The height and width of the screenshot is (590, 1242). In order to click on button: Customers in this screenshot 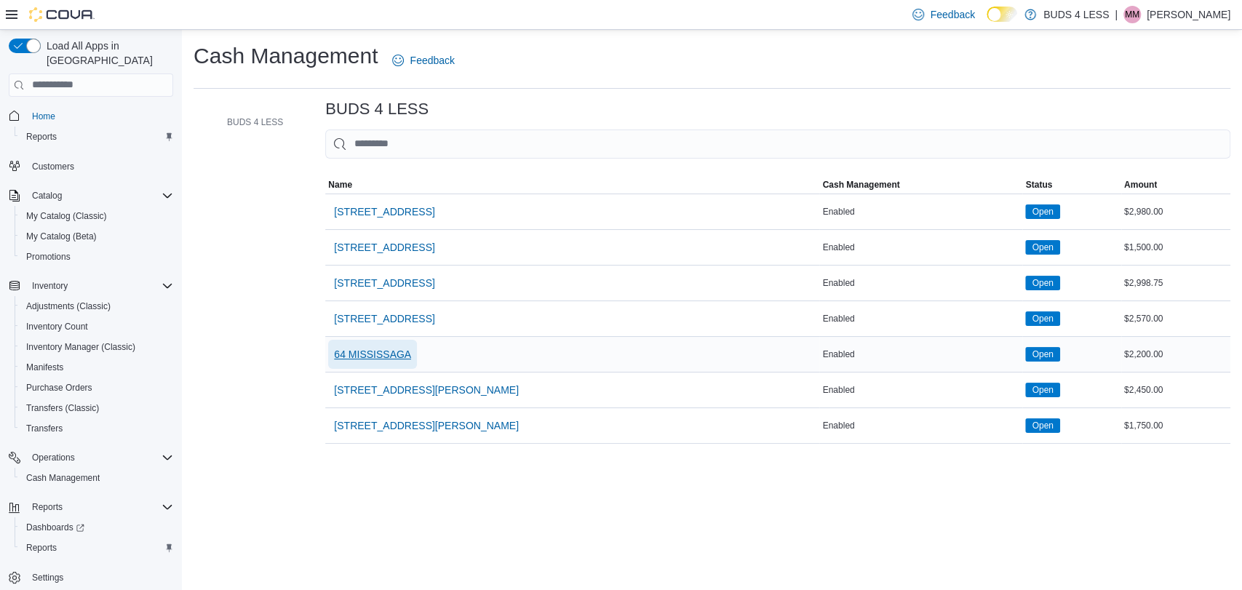, I will do `click(91, 166)`.